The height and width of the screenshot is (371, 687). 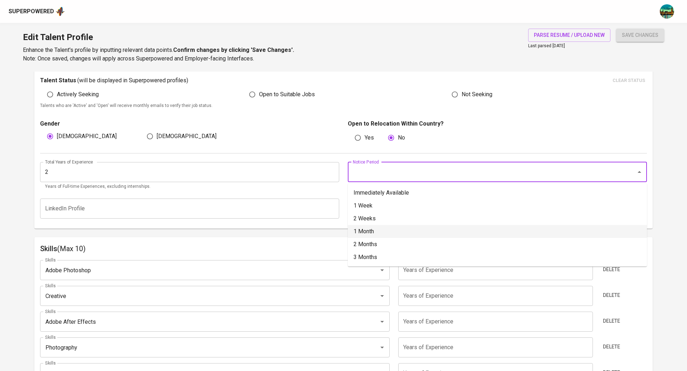 What do you see at coordinates (641, 35) in the screenshot?
I see `button: save changes` at bounding box center [641, 35].